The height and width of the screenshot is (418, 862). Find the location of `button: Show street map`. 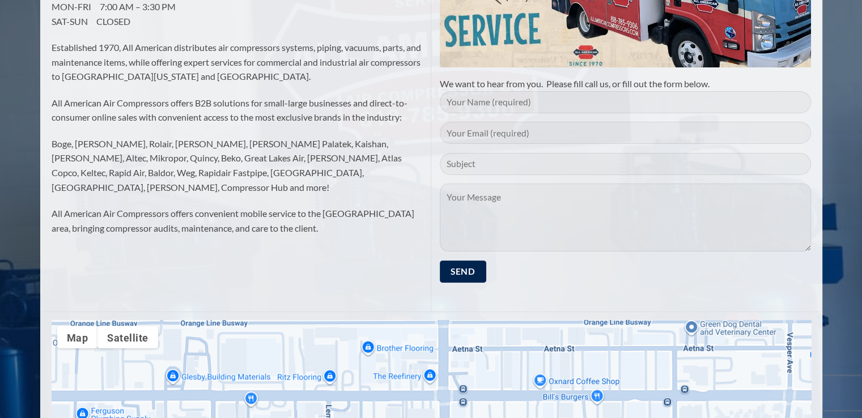

button: Show street map is located at coordinates (78, 337).